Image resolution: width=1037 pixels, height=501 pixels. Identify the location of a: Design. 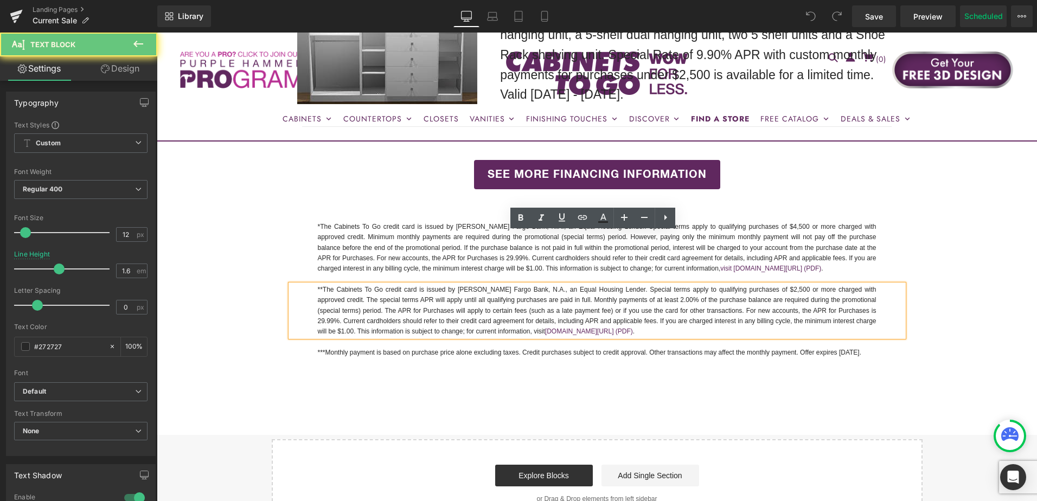
(120, 68).